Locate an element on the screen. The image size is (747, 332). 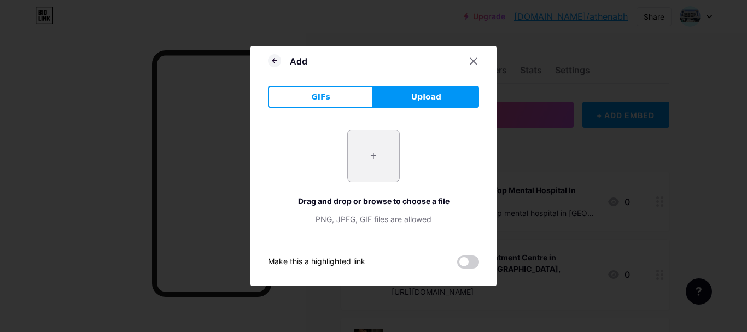
div: Make this a highlighted link is located at coordinates (316, 262).